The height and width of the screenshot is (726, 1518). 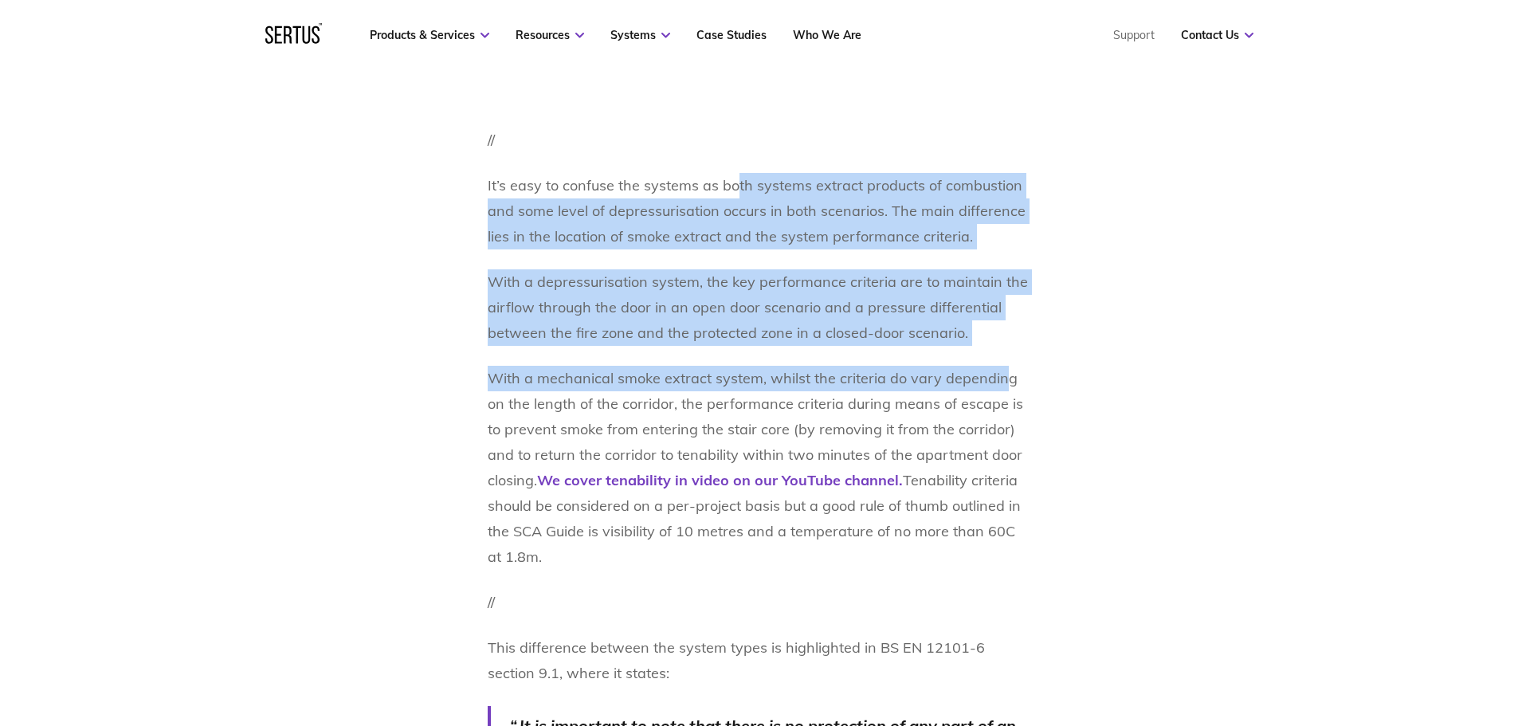 I want to click on p: With a mechanical smoke extract system, whilst the criteria do vary depending on the length of th..., so click(x=760, y=468).